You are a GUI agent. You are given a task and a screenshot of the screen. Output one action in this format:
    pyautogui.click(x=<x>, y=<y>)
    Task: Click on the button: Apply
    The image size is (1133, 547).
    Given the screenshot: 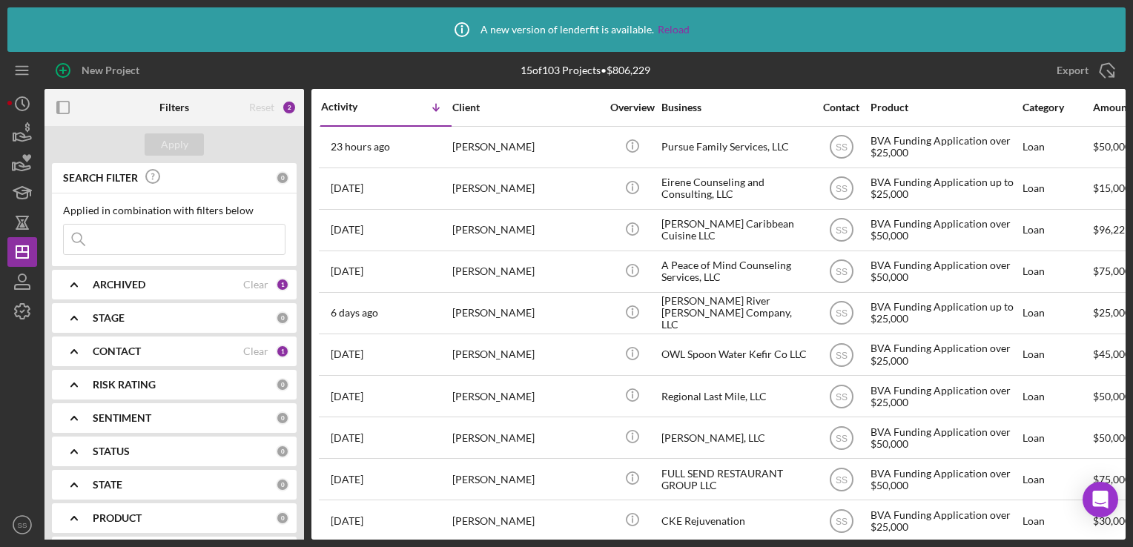 What is the action you would take?
    pyautogui.click(x=174, y=145)
    